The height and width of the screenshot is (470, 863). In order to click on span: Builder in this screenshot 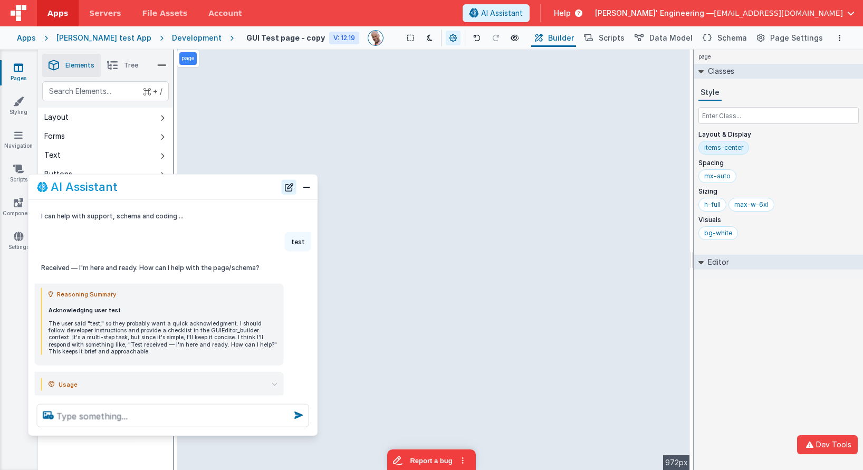, I will do `click(561, 38)`.